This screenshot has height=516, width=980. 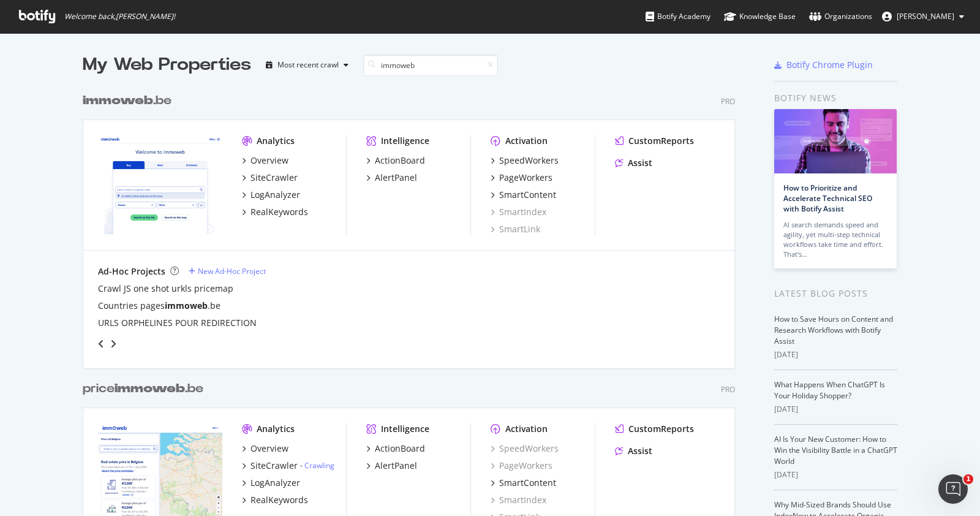 I want to click on a: Crawling, so click(x=319, y=465).